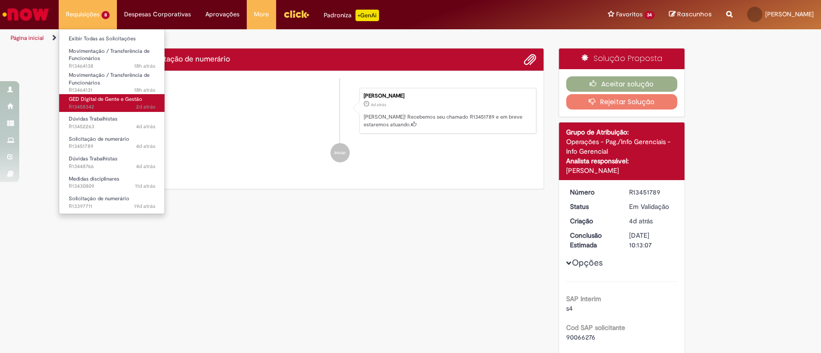  Describe the element at coordinates (592, 221) in the screenshot. I see `dt: Criação` at that location.